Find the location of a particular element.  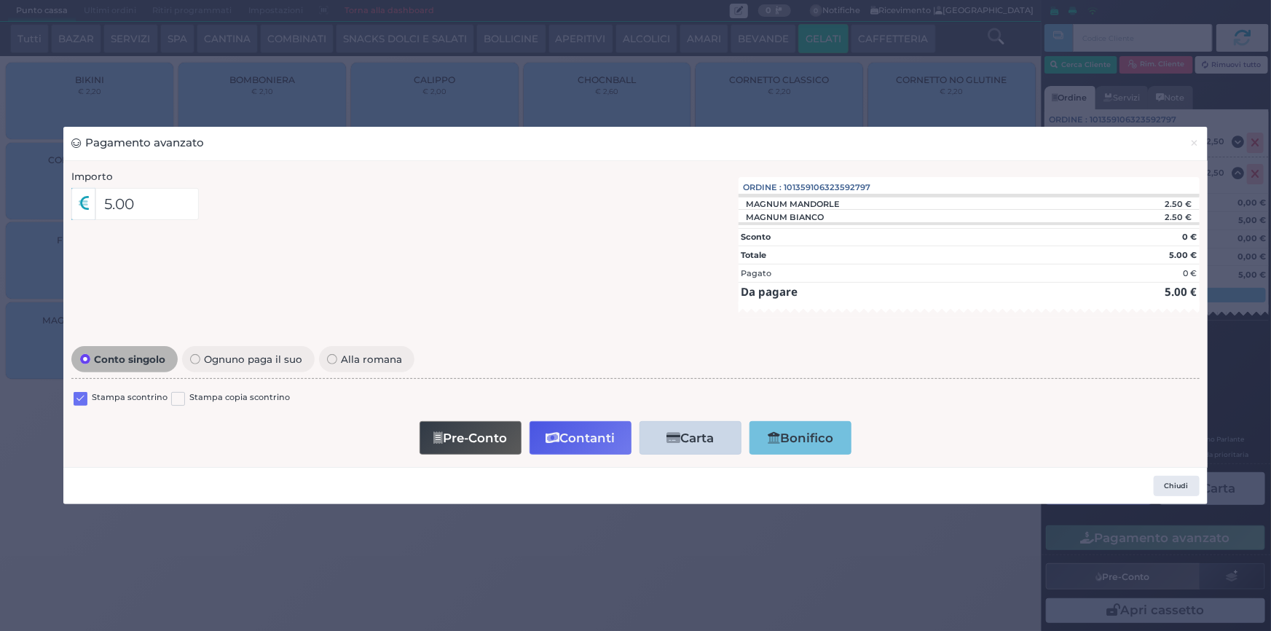

div: Pagato is located at coordinates (756, 273).